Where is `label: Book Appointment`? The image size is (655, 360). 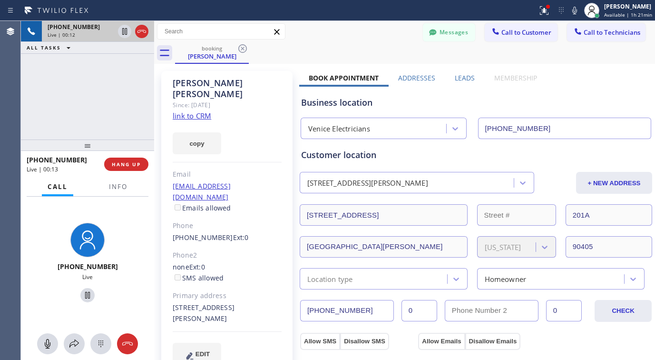 label: Book Appointment is located at coordinates (344, 78).